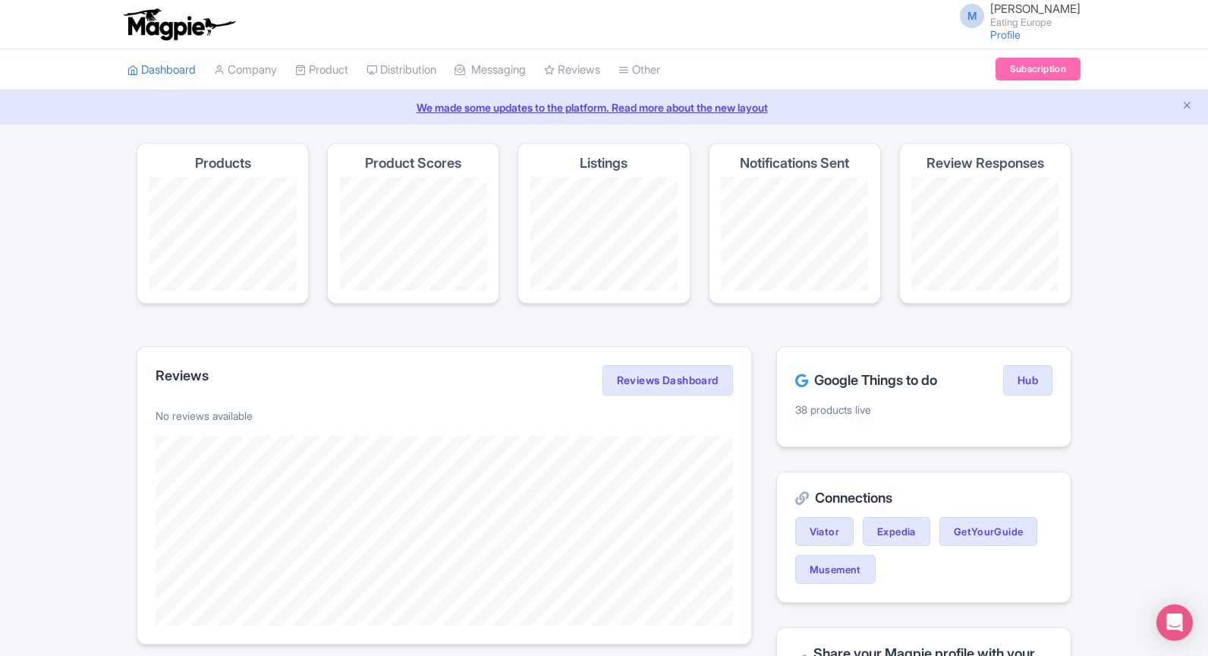 The image size is (1208, 656). I want to click on h4: Listings, so click(603, 163).